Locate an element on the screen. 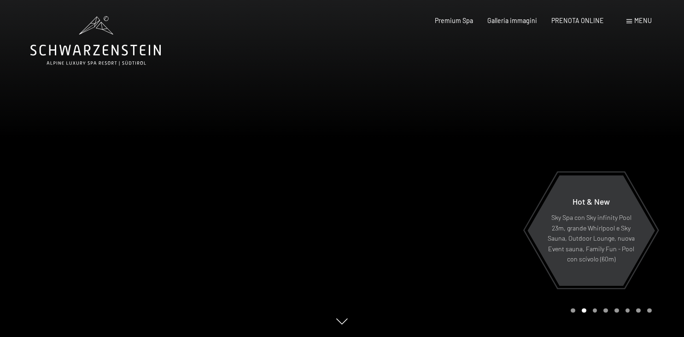  div: Carousel Page 7 is located at coordinates (639, 311).